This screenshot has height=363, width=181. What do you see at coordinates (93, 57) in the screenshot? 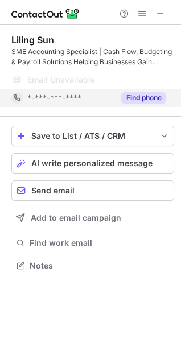
I see `div: SME Accounting Specialist | Cash Flow, Budgeting & Payroll Solutions Helping Businesses Gain Cont...` at bounding box center [93, 57].